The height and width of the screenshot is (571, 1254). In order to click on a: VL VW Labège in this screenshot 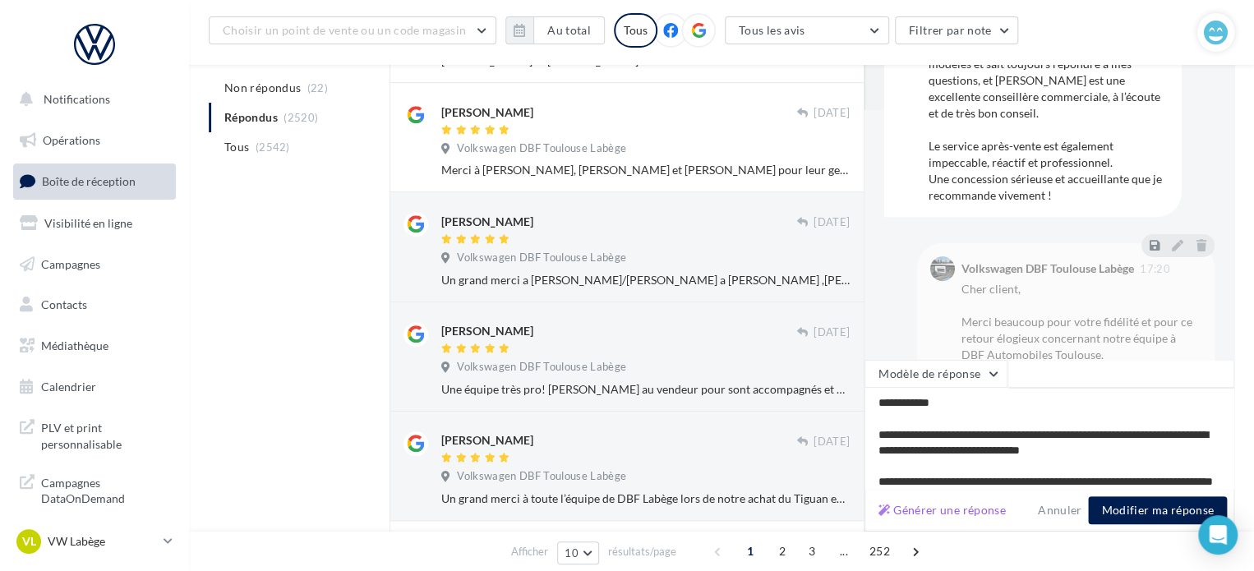, I will do `click(94, 542)`.